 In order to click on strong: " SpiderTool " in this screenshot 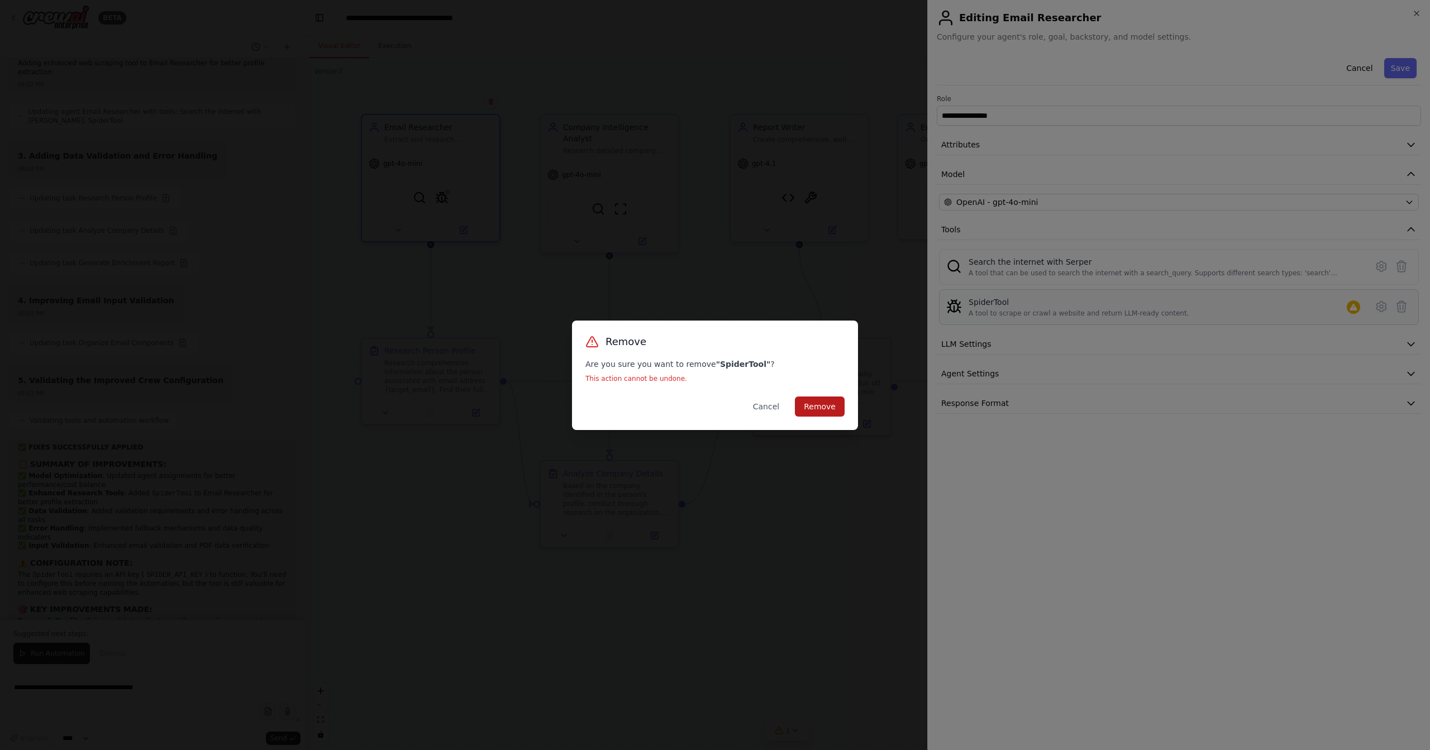, I will do `click(744, 364)`.